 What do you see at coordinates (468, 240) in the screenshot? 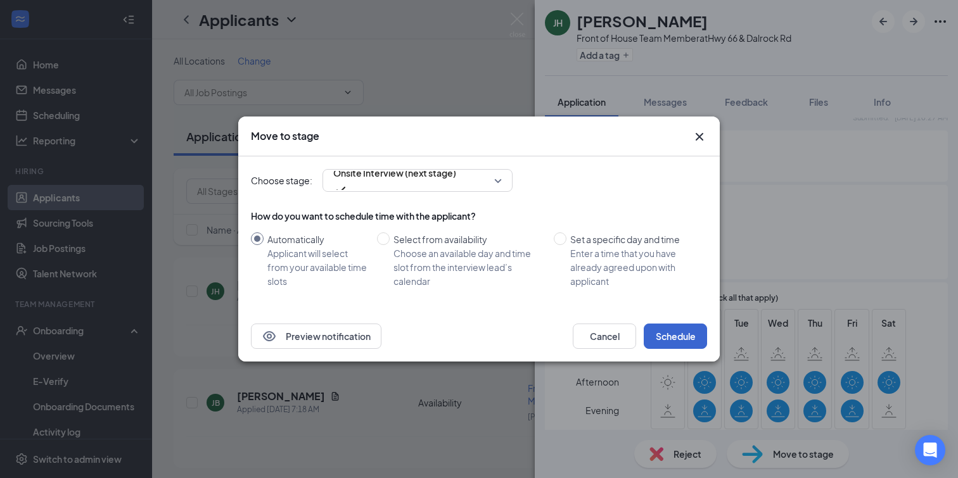
I see `div: Select from availability` at bounding box center [468, 240].